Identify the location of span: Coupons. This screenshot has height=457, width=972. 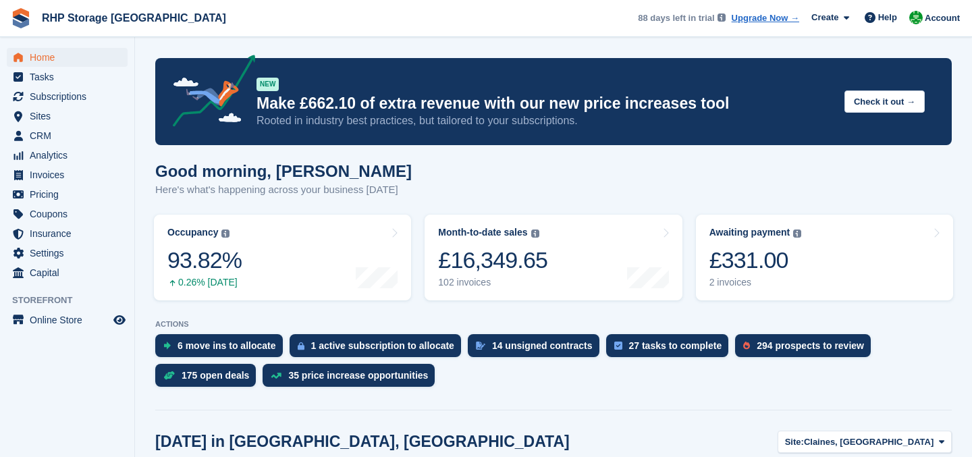
(70, 214).